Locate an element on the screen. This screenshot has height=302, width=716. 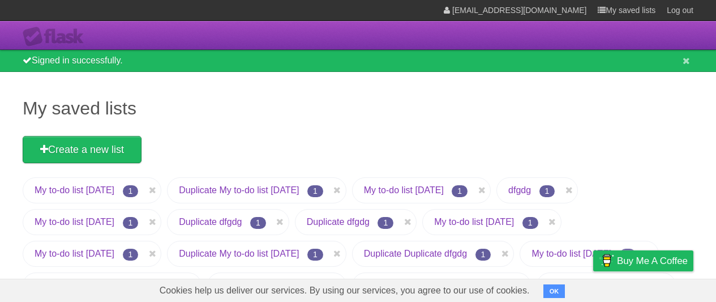
a: Duplicate Duplicate dfgdg is located at coordinates (416, 253).